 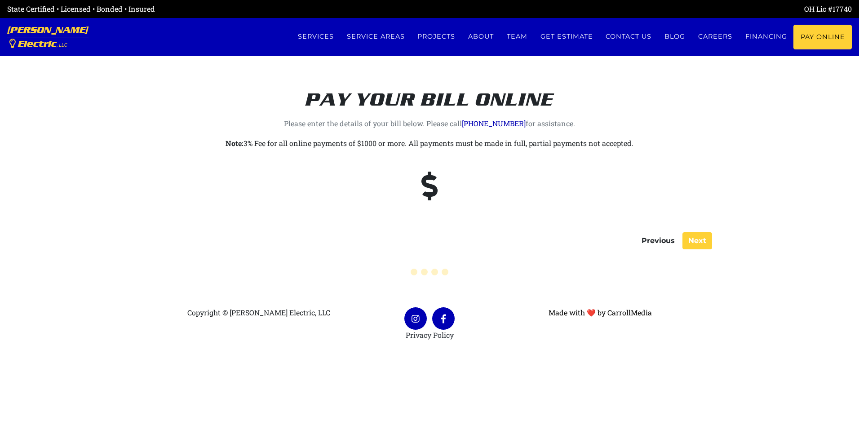 What do you see at coordinates (566, 36) in the screenshot?
I see `a: Get estimate` at bounding box center [566, 36].